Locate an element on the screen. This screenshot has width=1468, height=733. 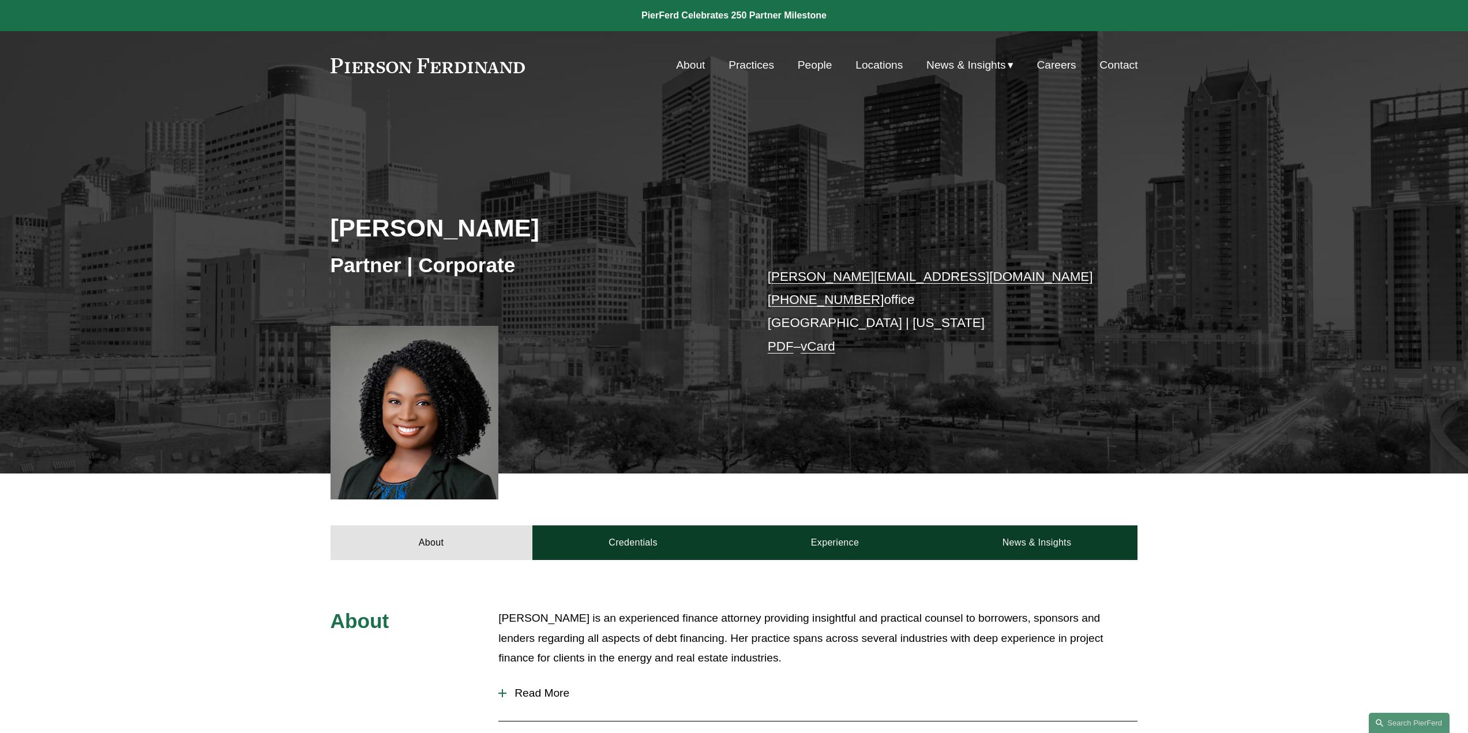
h3: Partner | Corporate is located at coordinates (532, 265).